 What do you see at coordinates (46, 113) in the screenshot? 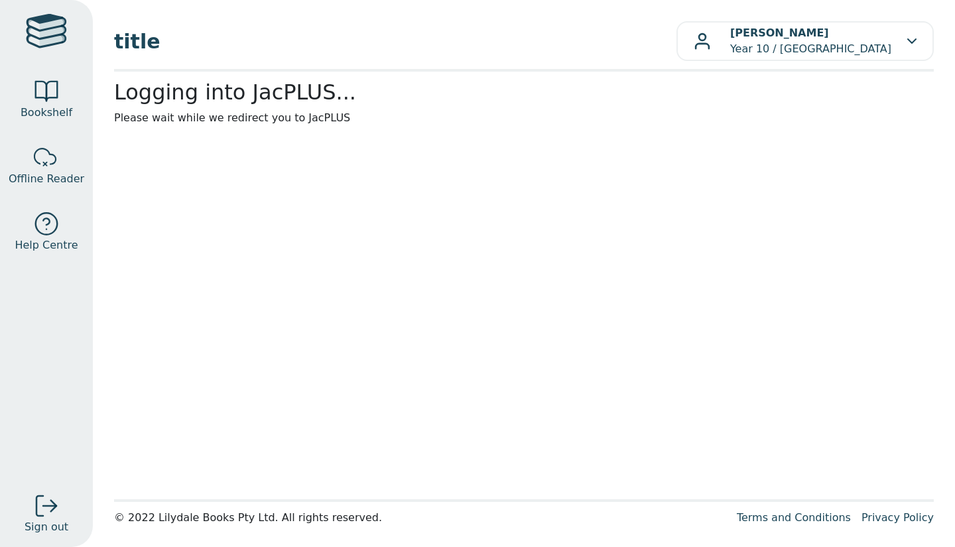
I see `span: Bookshelf` at bounding box center [46, 113].